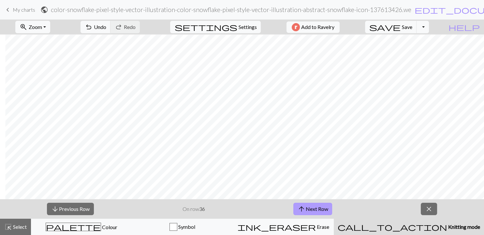 Image resolution: width=484 pixels, height=235 pixels. Describe the element at coordinates (215, 27) in the screenshot. I see `button: SettingsSettings` at that location.